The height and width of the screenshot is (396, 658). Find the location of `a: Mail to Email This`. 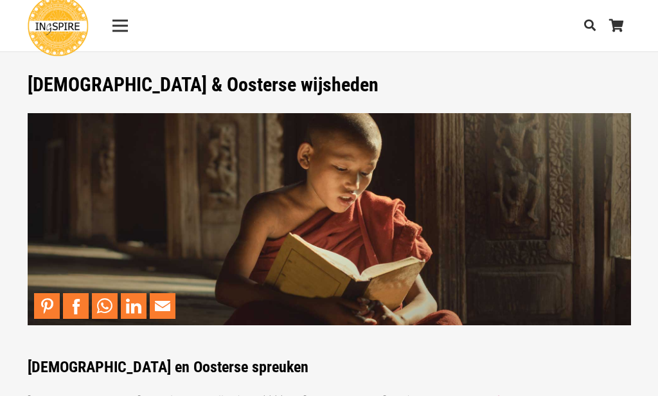

a: Mail to Email This is located at coordinates (162, 306).